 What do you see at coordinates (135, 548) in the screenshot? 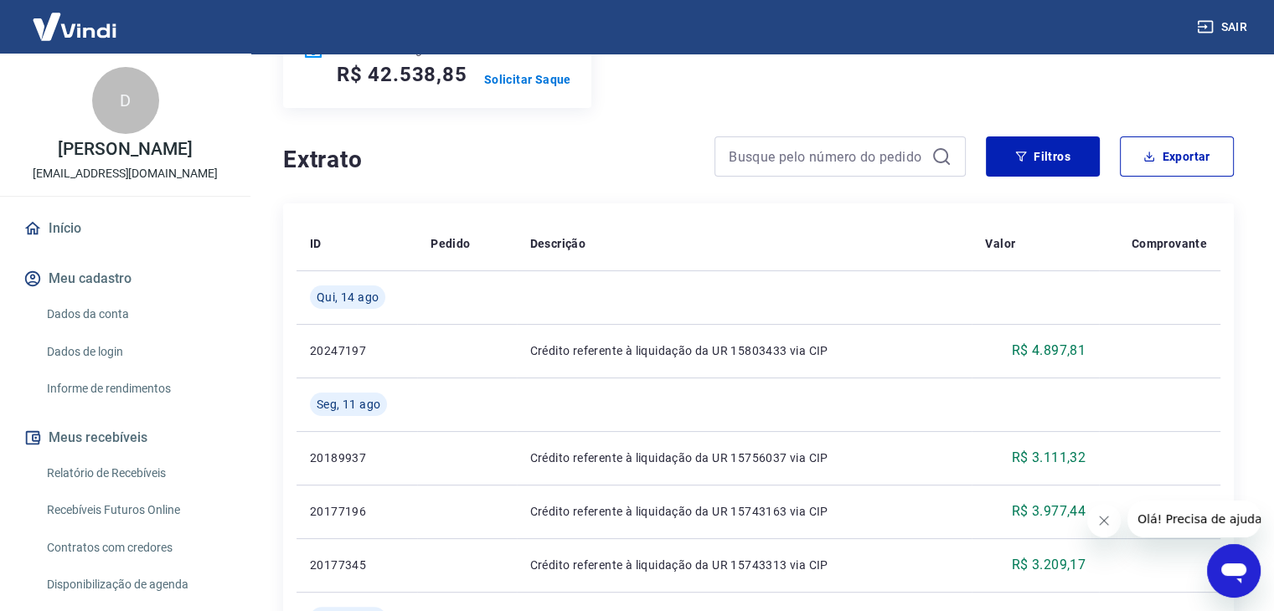
I see `a: Contratos com credores` at bounding box center [135, 548].